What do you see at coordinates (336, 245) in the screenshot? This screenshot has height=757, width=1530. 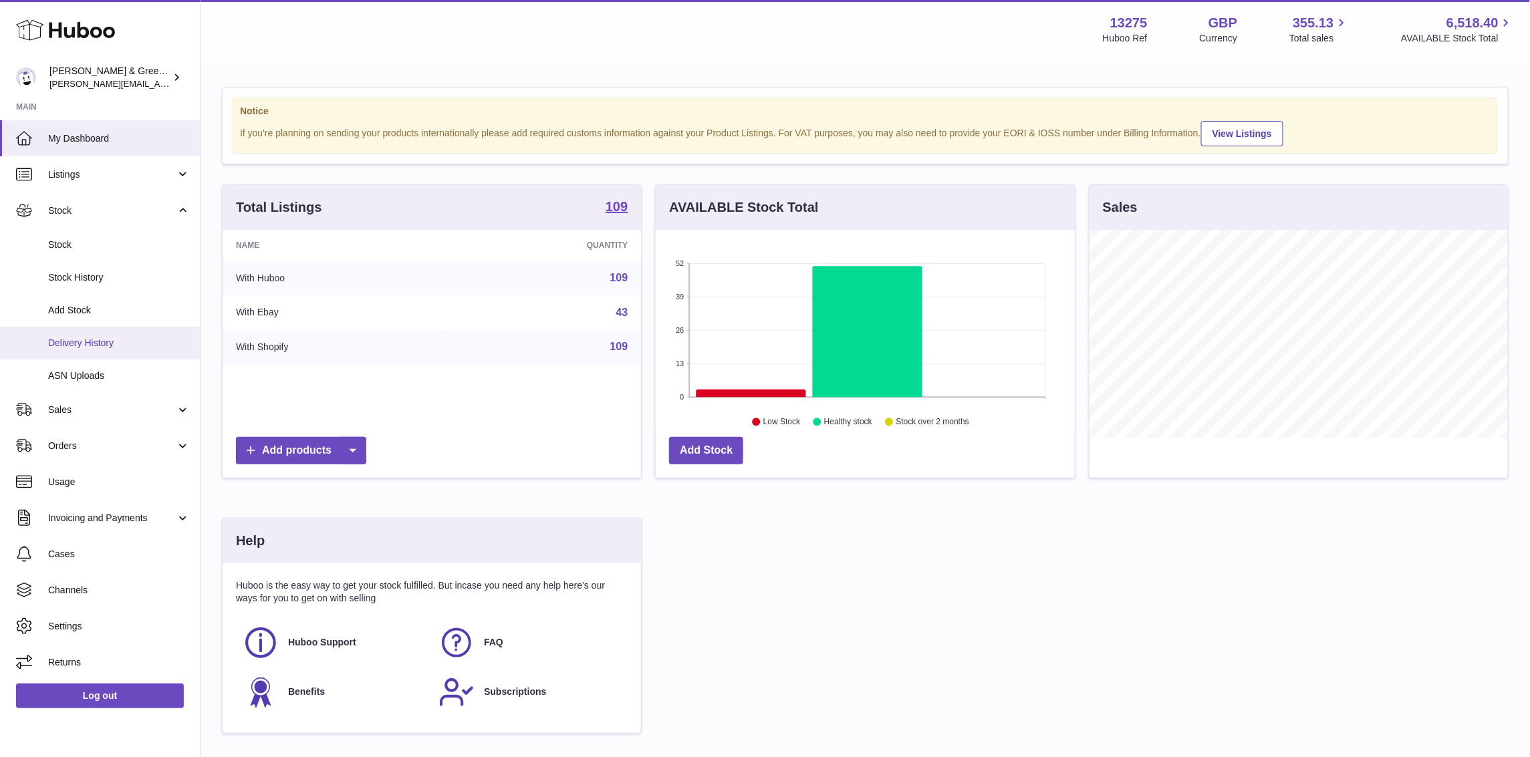 I see `th: Name` at bounding box center [336, 245].